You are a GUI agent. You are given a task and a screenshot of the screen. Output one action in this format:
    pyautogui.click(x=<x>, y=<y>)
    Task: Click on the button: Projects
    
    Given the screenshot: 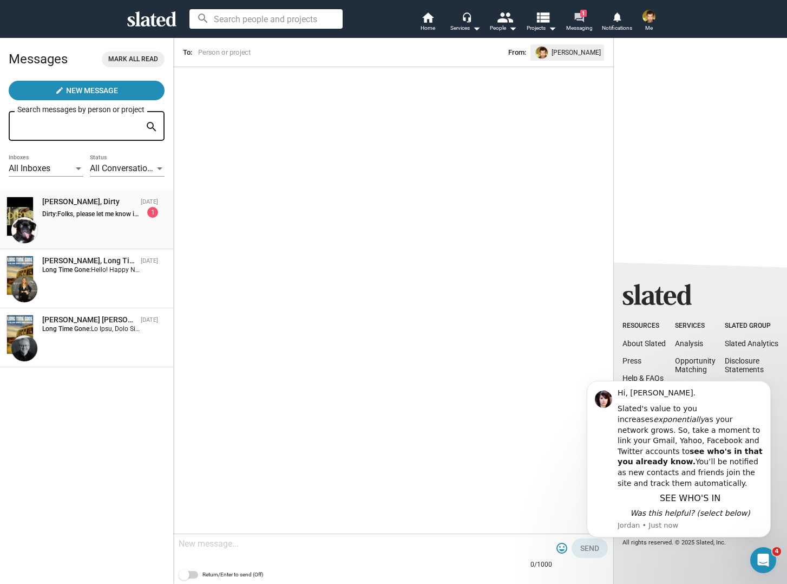 What is the action you would take?
    pyautogui.click(x=542, y=23)
    